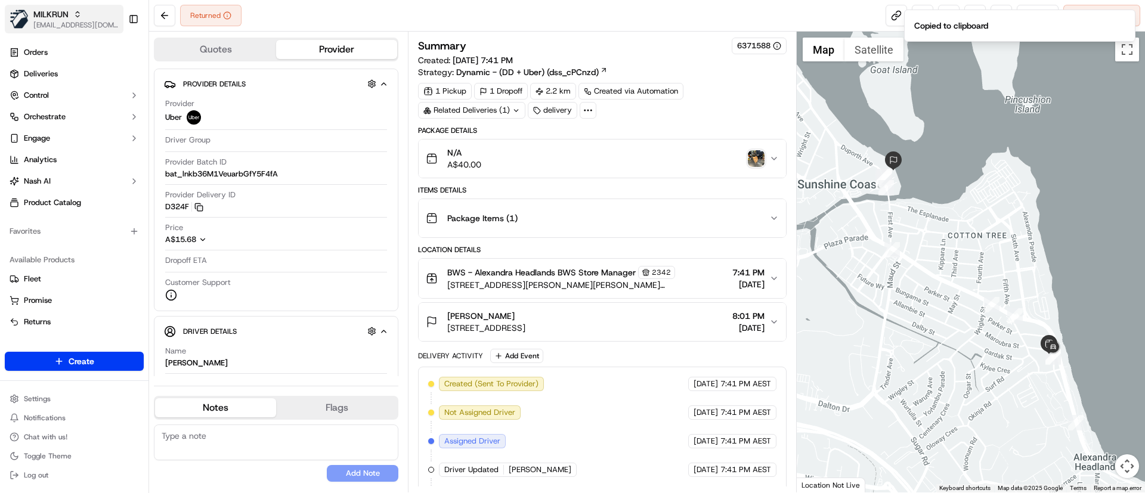 This screenshot has height=493, width=1145. What do you see at coordinates (200, 195) in the screenshot?
I see `span: Provider Delivery ID` at bounding box center [200, 195].